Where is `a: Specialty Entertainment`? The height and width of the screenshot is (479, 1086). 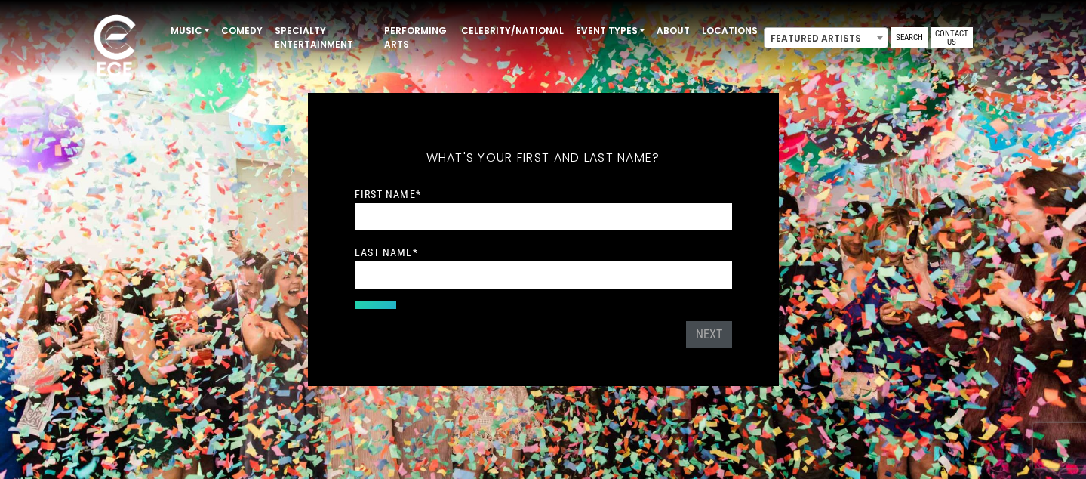
a: Specialty Entertainment is located at coordinates (323, 38).